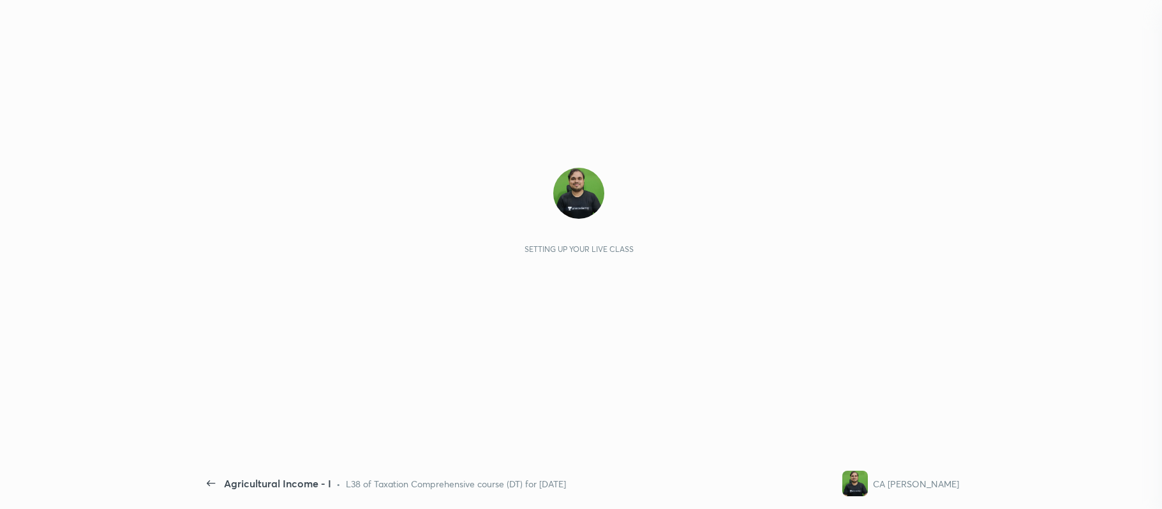  Describe the element at coordinates (278, 484) in the screenshot. I see `div: Agricultural Income - I` at that location.